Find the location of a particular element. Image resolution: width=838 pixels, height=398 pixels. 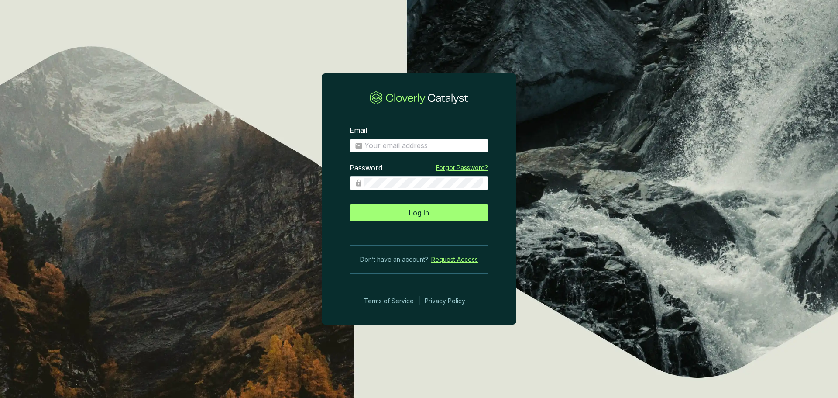

input: Password is located at coordinates (424, 183).